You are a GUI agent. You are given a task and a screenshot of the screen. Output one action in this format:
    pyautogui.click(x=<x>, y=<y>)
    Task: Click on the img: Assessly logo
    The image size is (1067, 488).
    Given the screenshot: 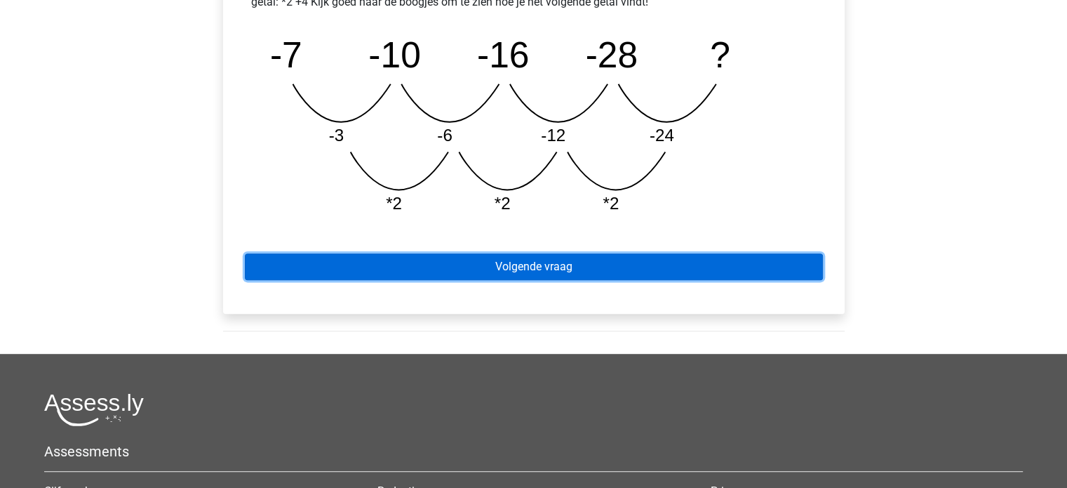 What is the action you would take?
    pyautogui.click(x=94, y=409)
    